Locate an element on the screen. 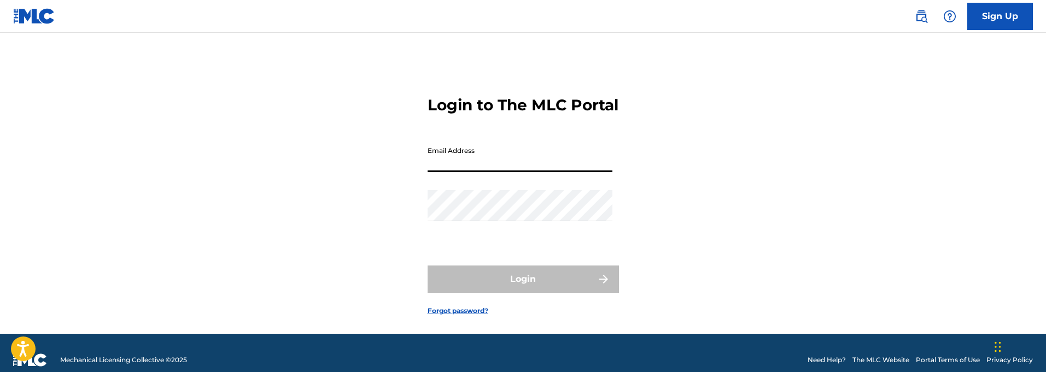 Image resolution: width=1046 pixels, height=372 pixels. h3: Login to The MLC Portal is located at coordinates (523, 105).